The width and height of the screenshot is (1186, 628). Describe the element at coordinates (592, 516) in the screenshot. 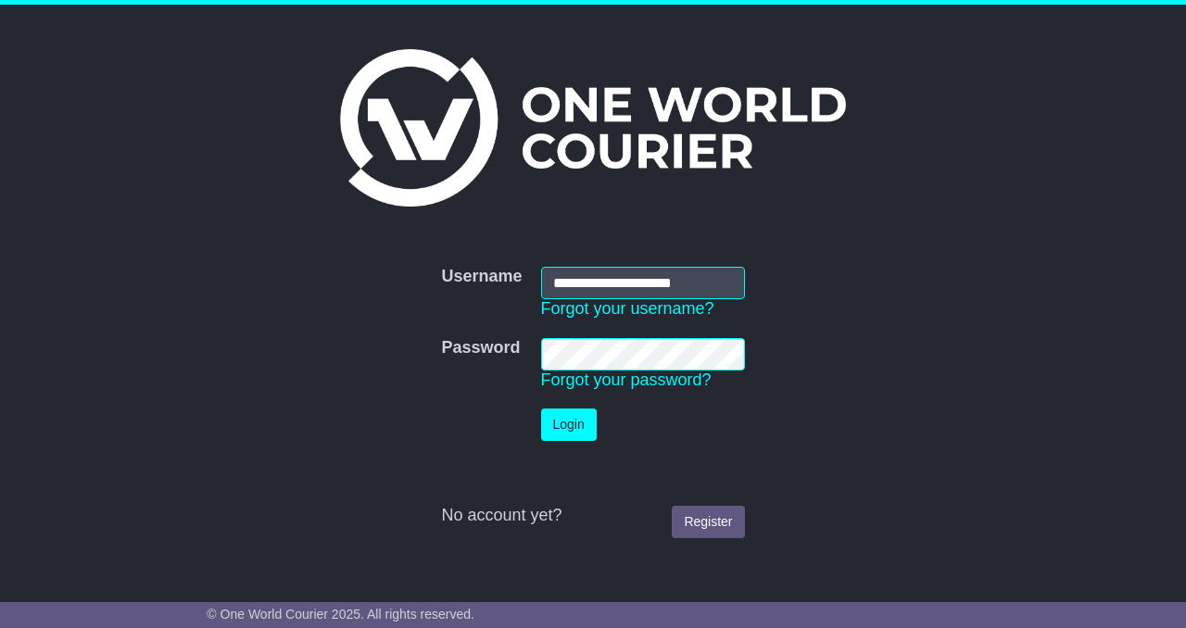

I see `div: No account yet?` at that location.